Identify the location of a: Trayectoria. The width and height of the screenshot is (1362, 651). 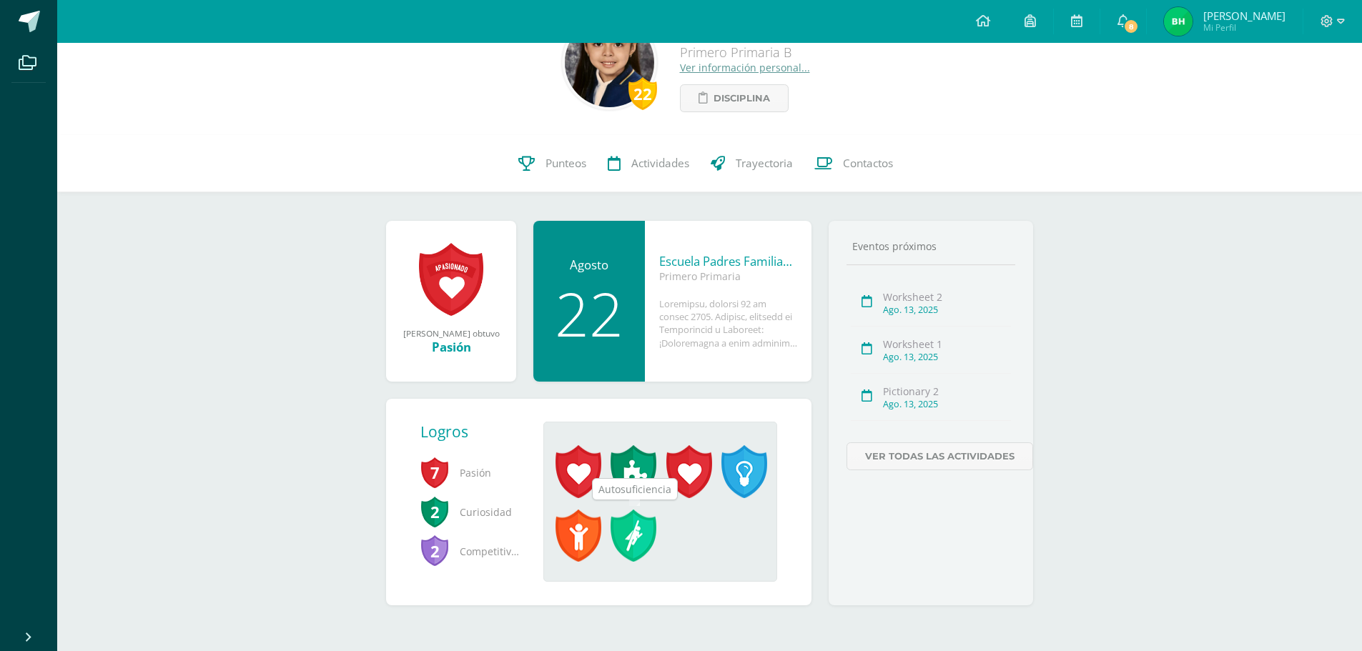
(751, 164).